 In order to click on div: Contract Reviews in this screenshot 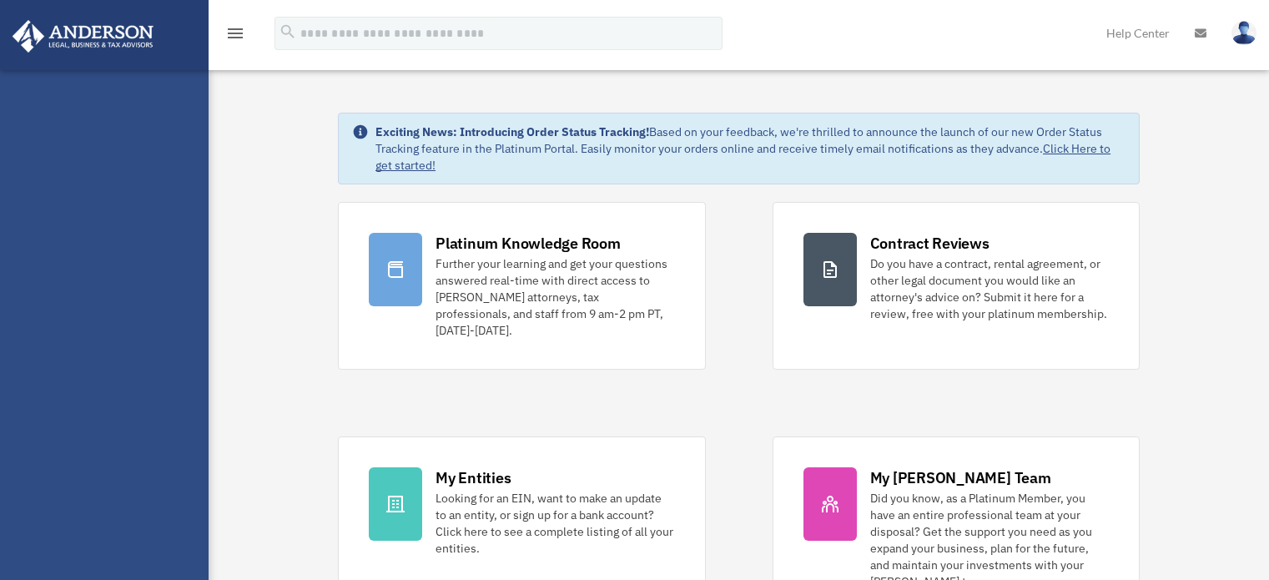, I will do `click(930, 243)`.